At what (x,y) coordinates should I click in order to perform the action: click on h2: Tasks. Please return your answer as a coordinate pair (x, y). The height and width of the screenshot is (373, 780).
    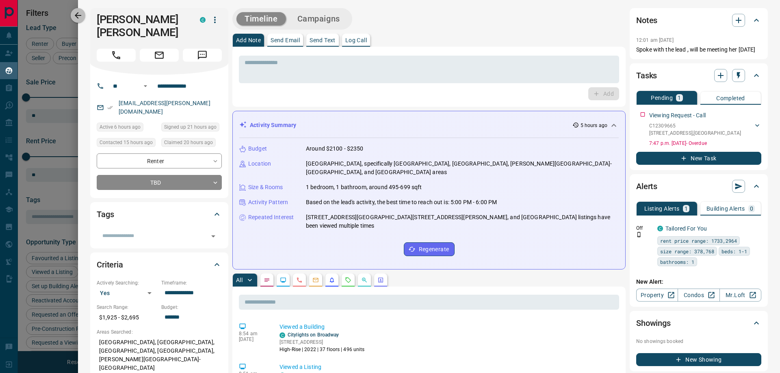
    Looking at the image, I should click on (646, 76).